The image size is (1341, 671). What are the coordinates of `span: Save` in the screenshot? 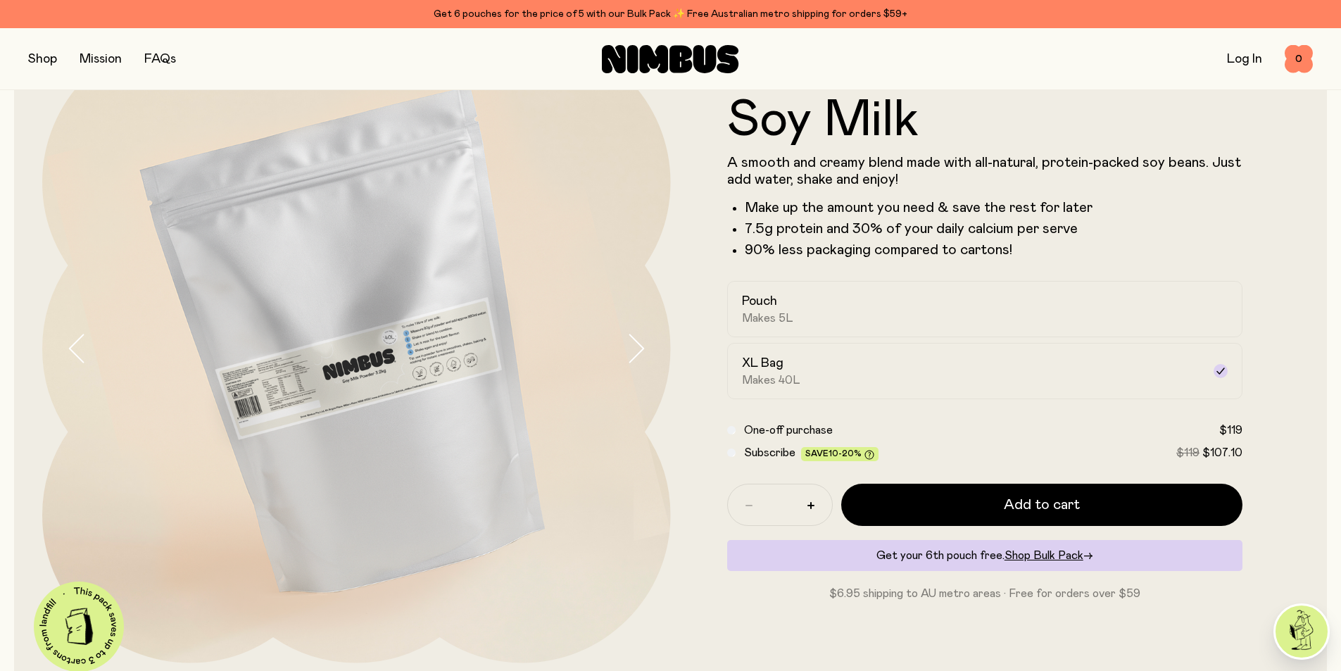 It's located at (840, 454).